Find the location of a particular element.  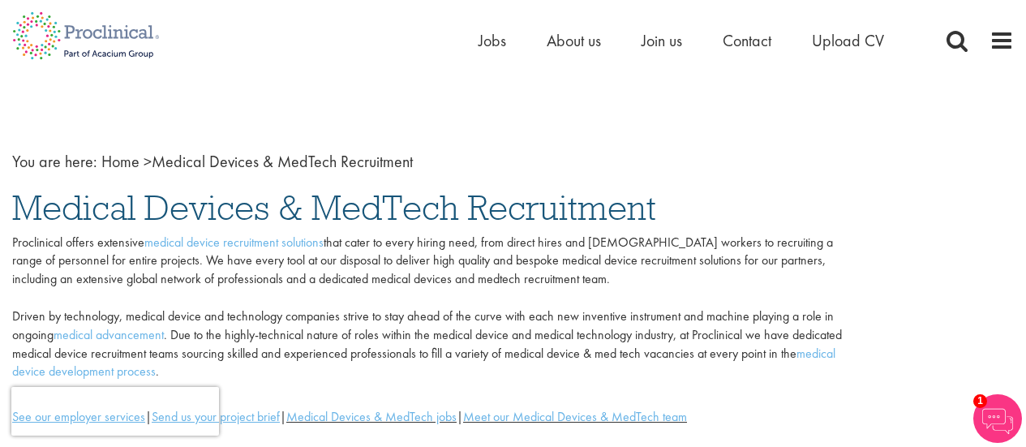

a: medical device recruitment solutions is located at coordinates (234, 242).